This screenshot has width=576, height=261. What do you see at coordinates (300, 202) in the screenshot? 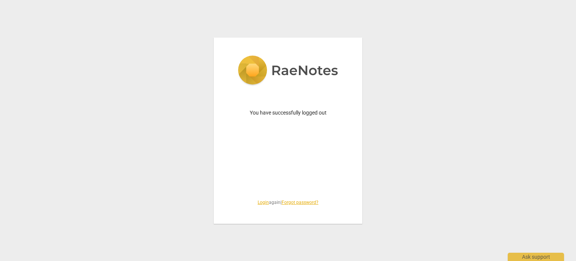
I see `a: Forgot password?` at bounding box center [300, 202].